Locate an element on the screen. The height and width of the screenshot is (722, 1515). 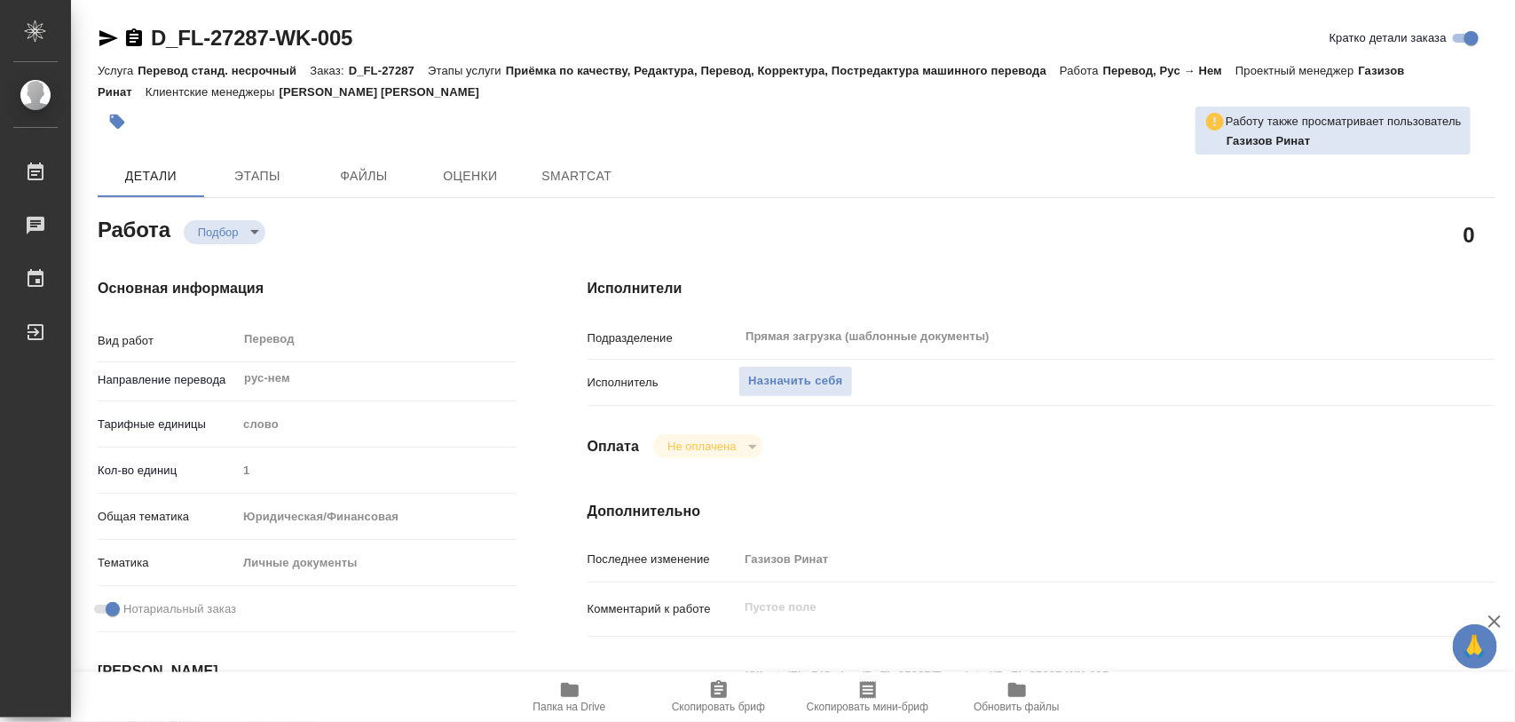
p: Исполнитель is located at coordinates (663, 383).